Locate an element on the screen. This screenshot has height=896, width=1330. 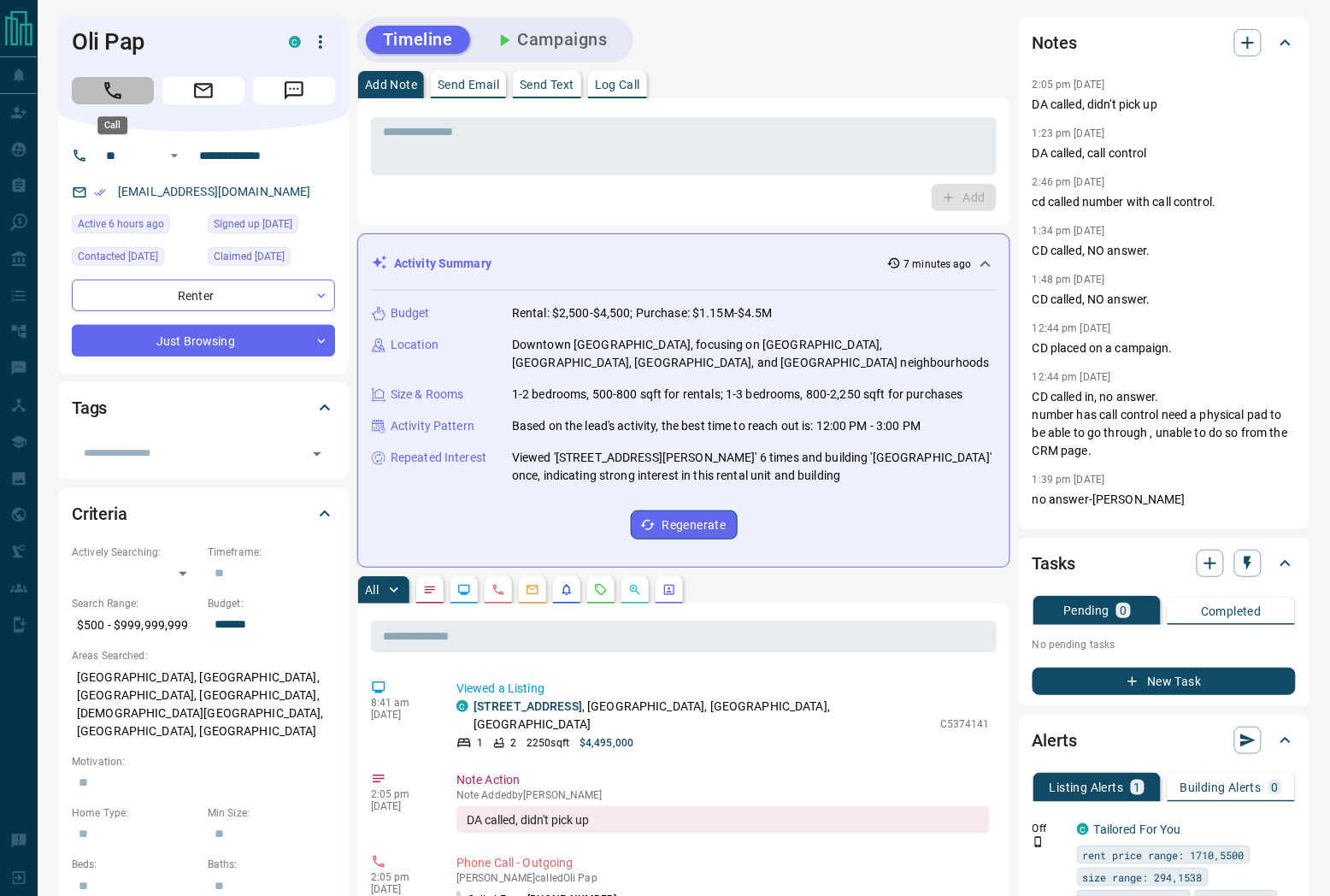
p: Budget: is located at coordinates (271, 603).